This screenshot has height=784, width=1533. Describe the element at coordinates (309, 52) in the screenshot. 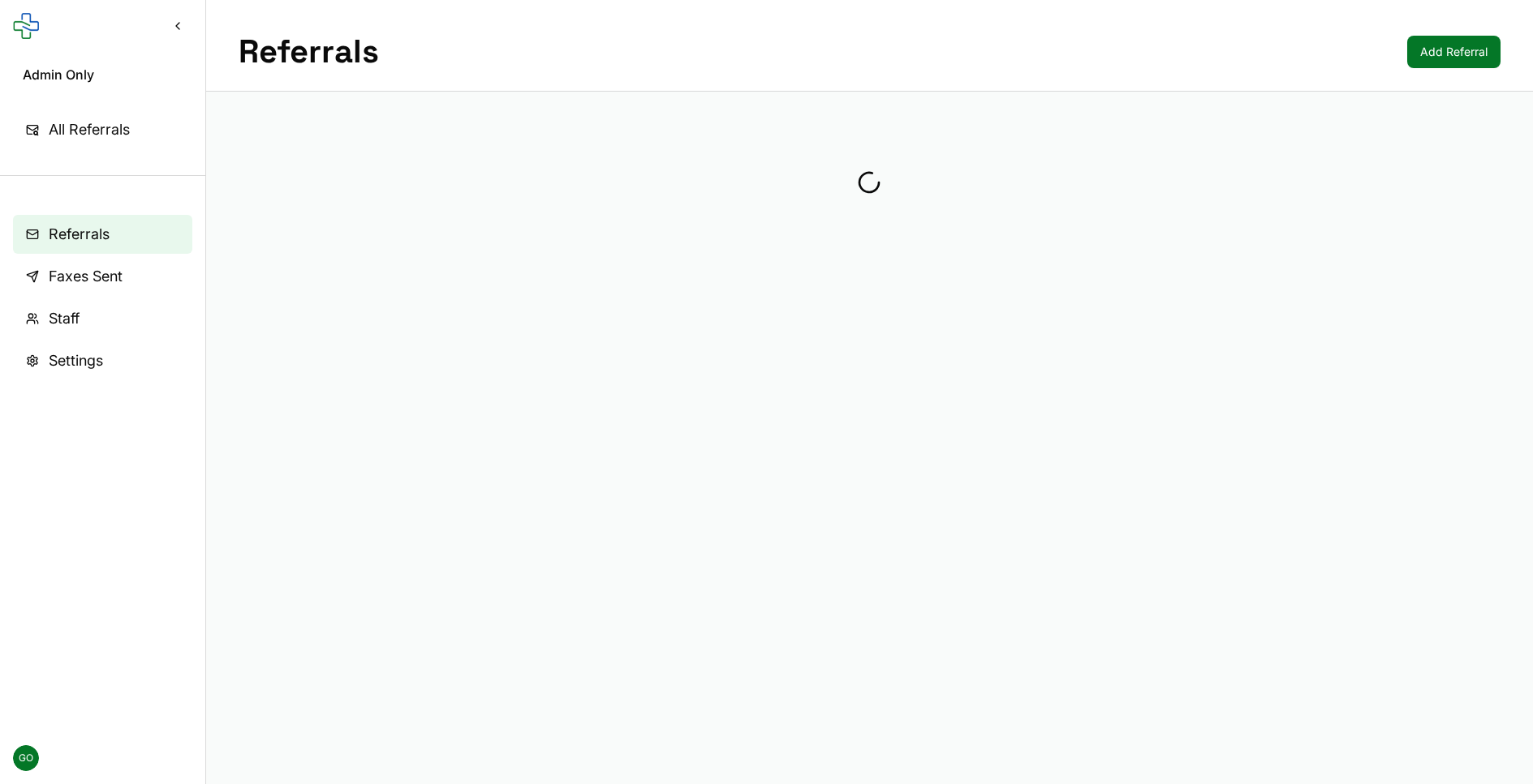

I see `h1: Referrals` at that location.